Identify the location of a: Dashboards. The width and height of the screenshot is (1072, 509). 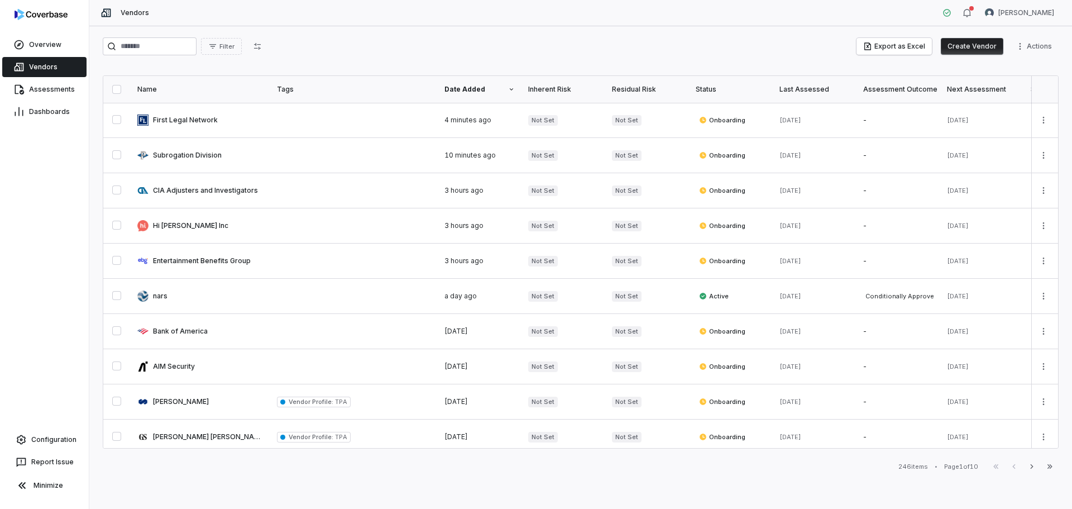
(44, 112).